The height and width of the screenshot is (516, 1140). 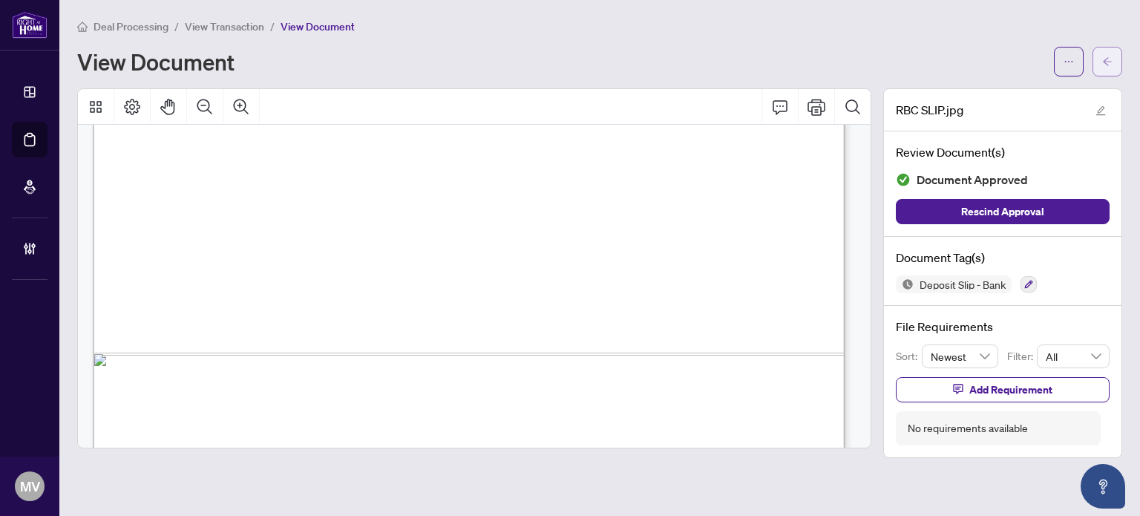 What do you see at coordinates (1003, 327) in the screenshot?
I see `h4: File Requirements` at bounding box center [1003, 327].